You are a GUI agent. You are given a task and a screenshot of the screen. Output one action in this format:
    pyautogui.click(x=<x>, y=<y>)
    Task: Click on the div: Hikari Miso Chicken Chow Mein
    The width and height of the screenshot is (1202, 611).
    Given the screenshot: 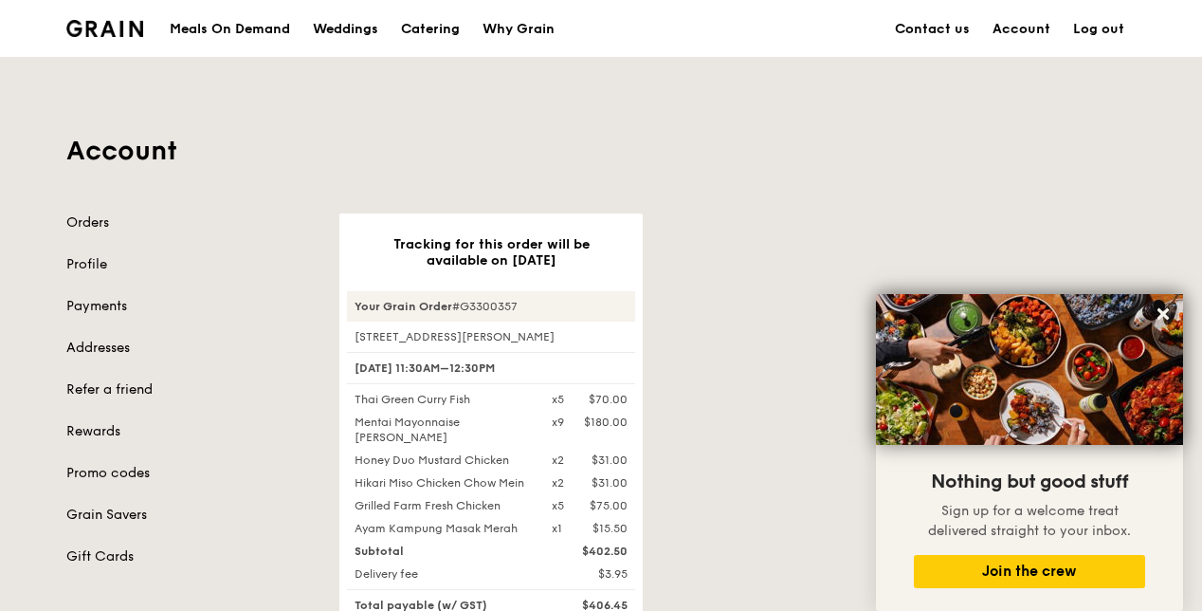 What is the action you would take?
    pyautogui.click(x=442, y=483)
    